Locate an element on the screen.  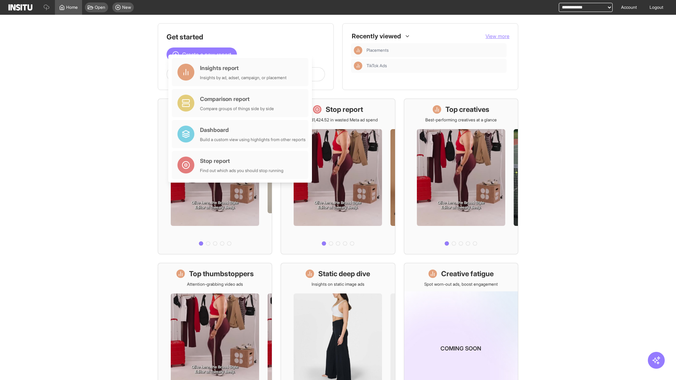
span: New is located at coordinates (126, 7).